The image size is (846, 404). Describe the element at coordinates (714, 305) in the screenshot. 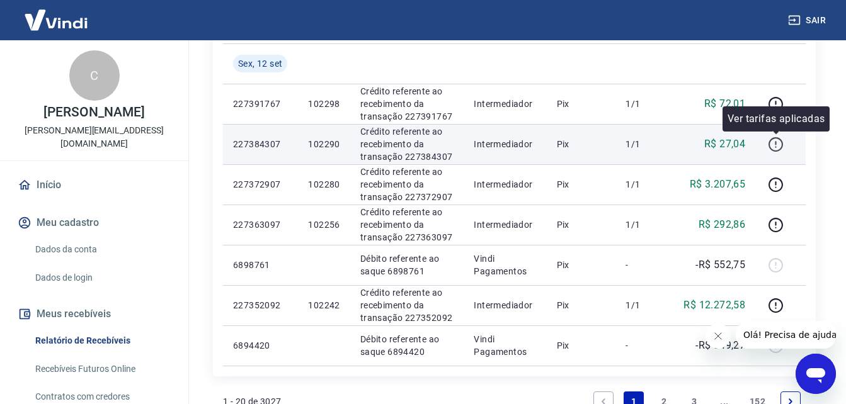

I see `p: R$ 12.272,58` at that location.